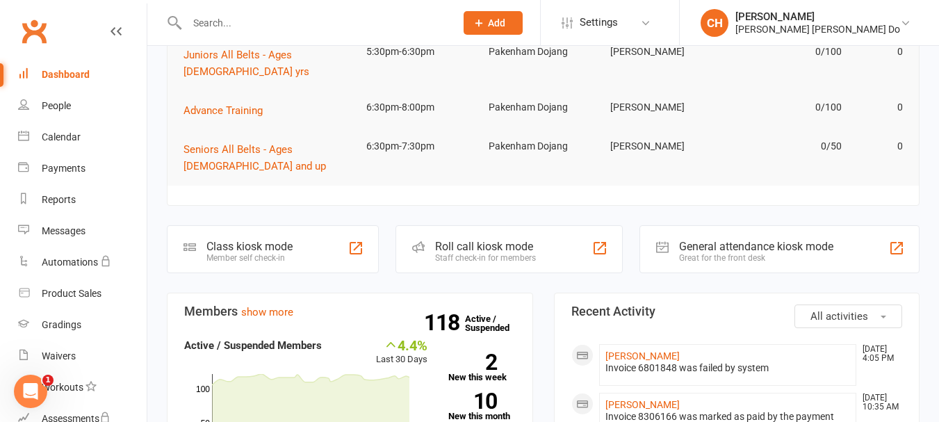  Describe the element at coordinates (250, 258) in the screenshot. I see `div: Member self check-in` at that location.